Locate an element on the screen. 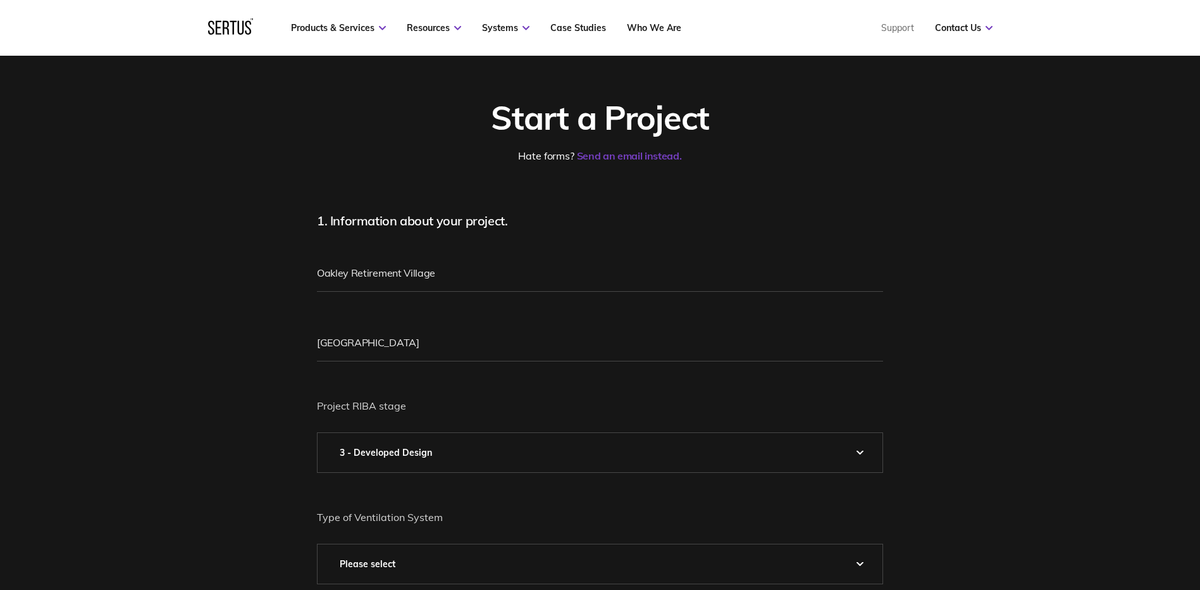 The height and width of the screenshot is (590, 1200). span: 1. Information about your project. is located at coordinates (412, 220).